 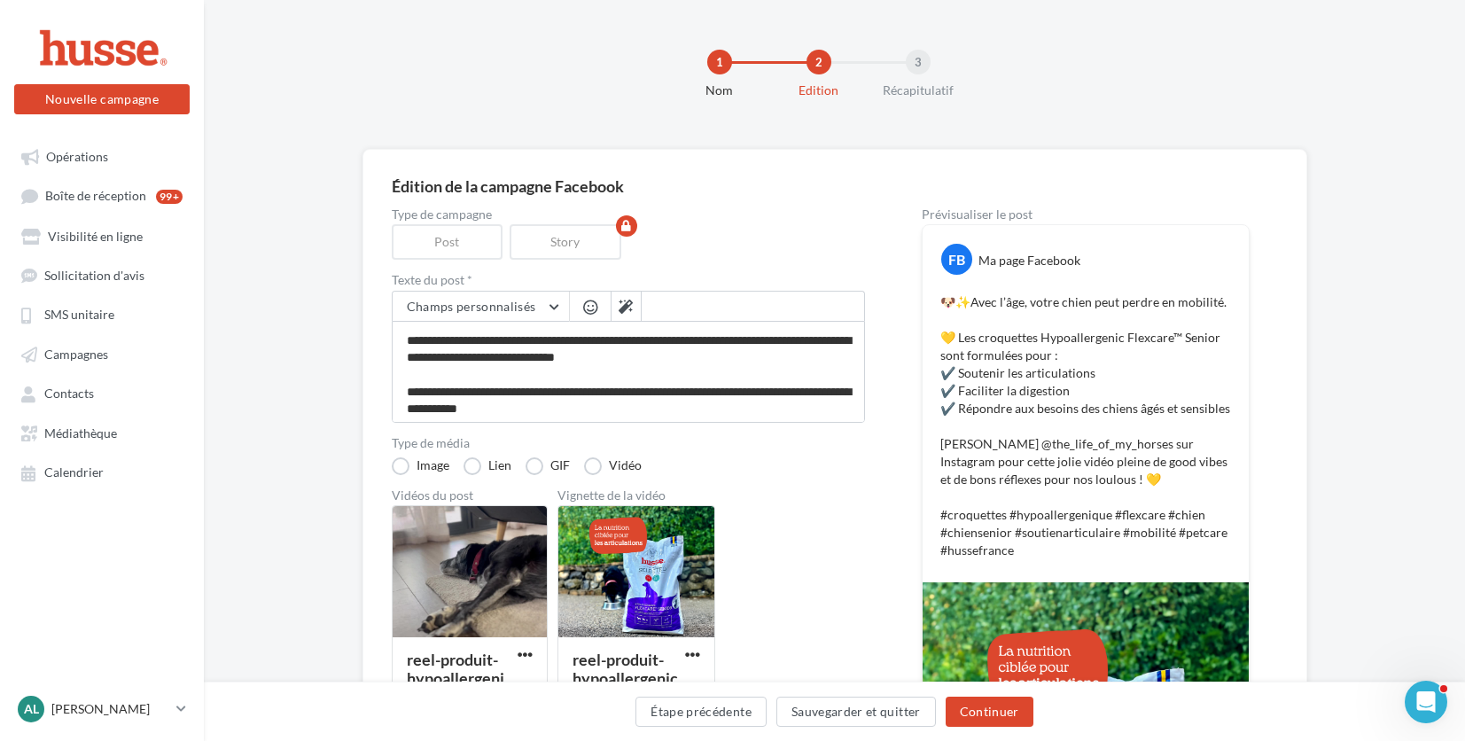 What do you see at coordinates (613, 466) in the screenshot?
I see `label: Vidéo` at bounding box center [613, 466].